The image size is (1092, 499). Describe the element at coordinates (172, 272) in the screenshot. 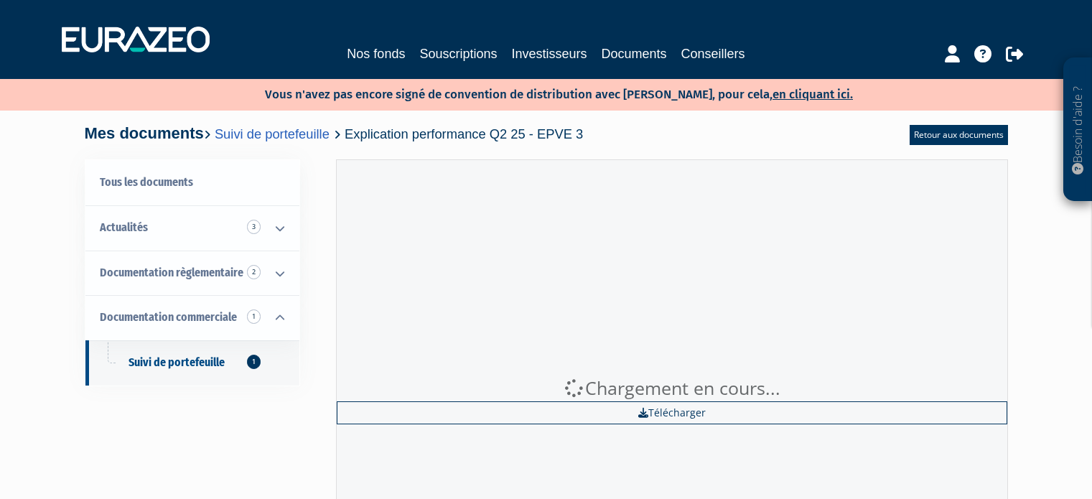

I see `span: Documentation règlementaire` at that location.